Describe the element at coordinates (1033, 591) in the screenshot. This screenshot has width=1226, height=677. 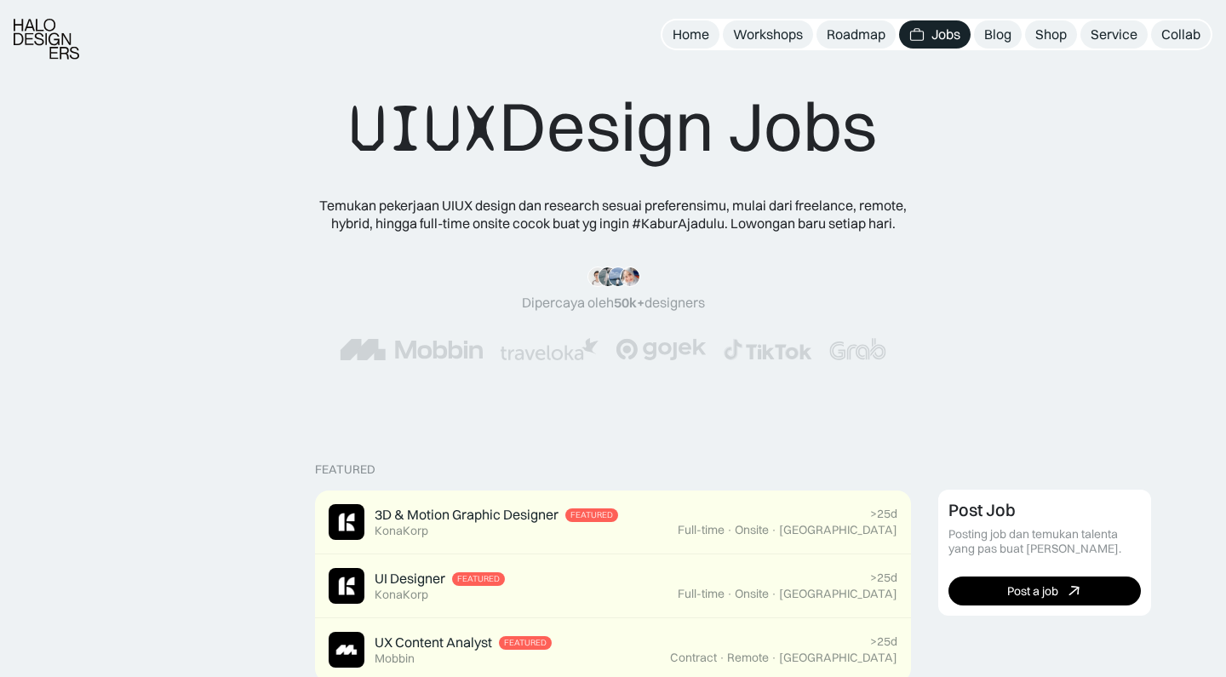
I see `div: Post a job` at that location.